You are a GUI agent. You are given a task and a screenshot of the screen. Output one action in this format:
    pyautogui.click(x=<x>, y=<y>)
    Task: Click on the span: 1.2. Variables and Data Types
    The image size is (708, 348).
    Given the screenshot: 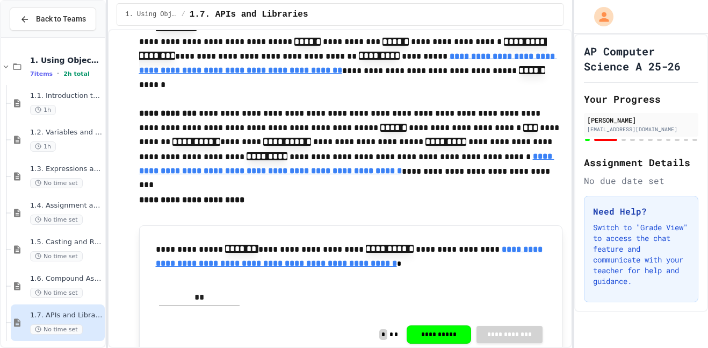 What is the action you would take?
    pyautogui.click(x=66, y=132)
    